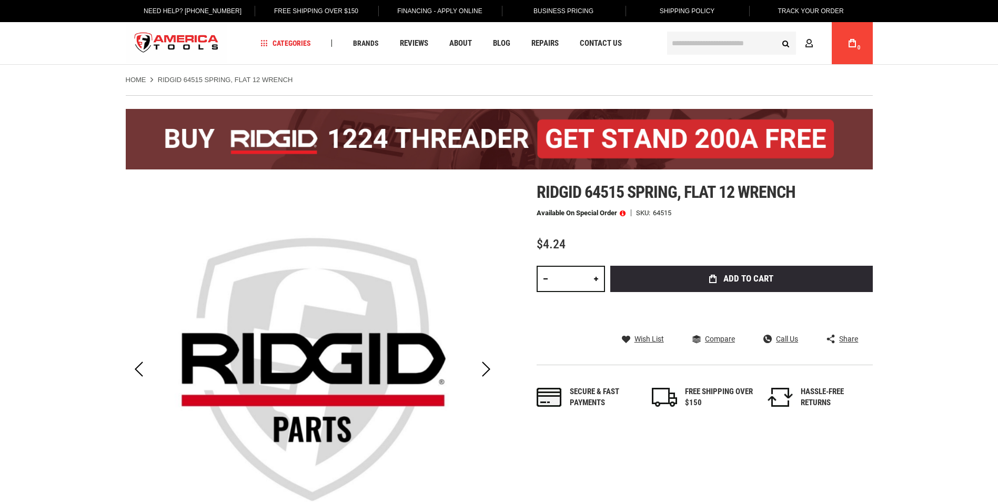 The width and height of the screenshot is (998, 502). What do you see at coordinates (644, 212) in the screenshot?
I see `strong: SKU` at bounding box center [644, 212].